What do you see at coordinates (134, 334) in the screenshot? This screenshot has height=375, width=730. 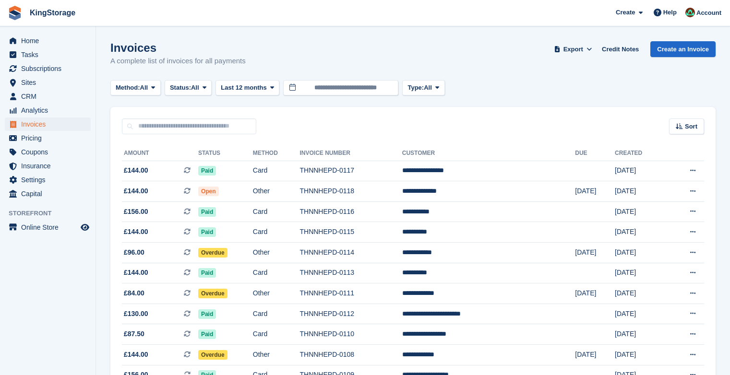 I see `span: £87.50` at bounding box center [134, 334].